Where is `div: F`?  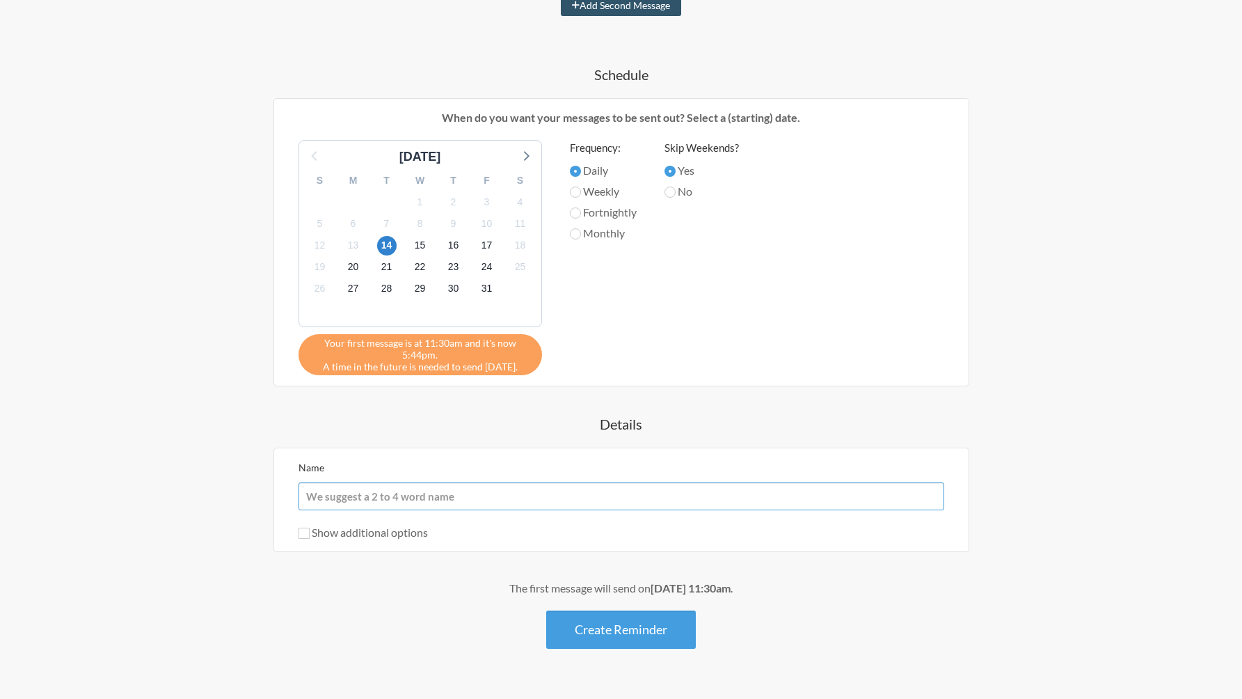
div: F is located at coordinates (487, 180).